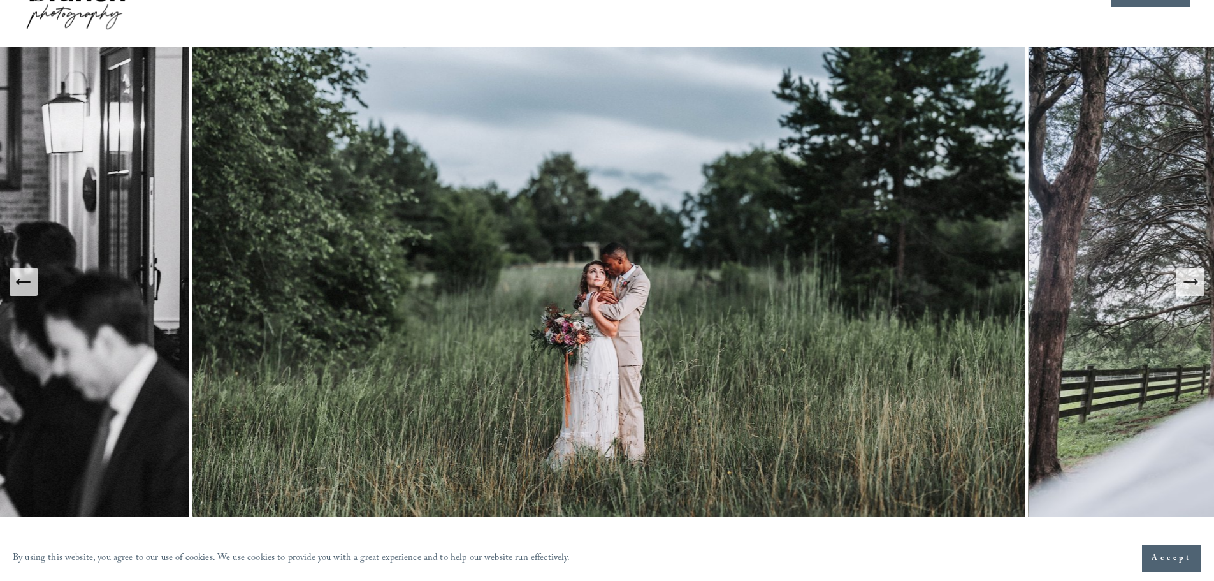 The height and width of the screenshot is (581, 1214). I want to click on button: Next Slide, so click(1190, 282).